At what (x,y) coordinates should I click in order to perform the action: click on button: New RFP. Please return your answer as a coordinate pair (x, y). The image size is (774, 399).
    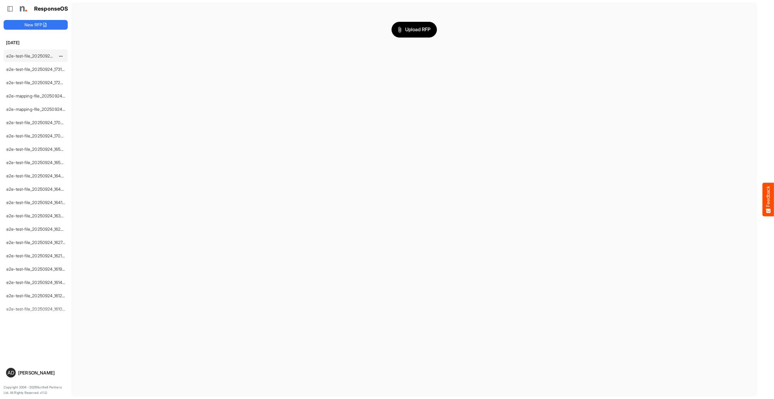
    Looking at the image, I should click on (36, 25).